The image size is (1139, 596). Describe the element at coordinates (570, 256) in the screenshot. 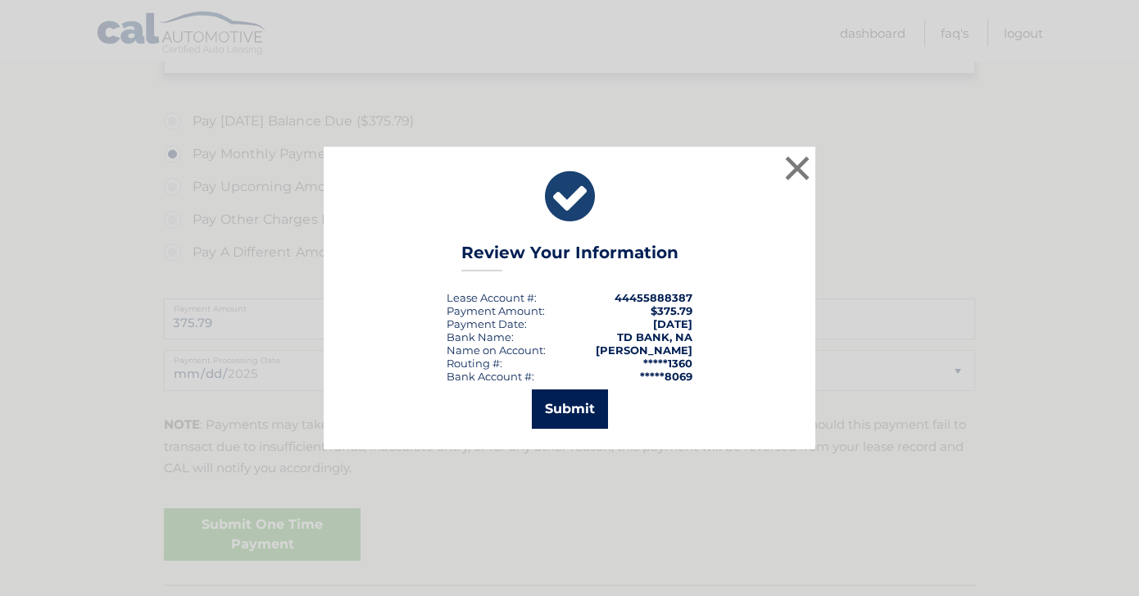

I see `h3: Review Your Information` at that location.